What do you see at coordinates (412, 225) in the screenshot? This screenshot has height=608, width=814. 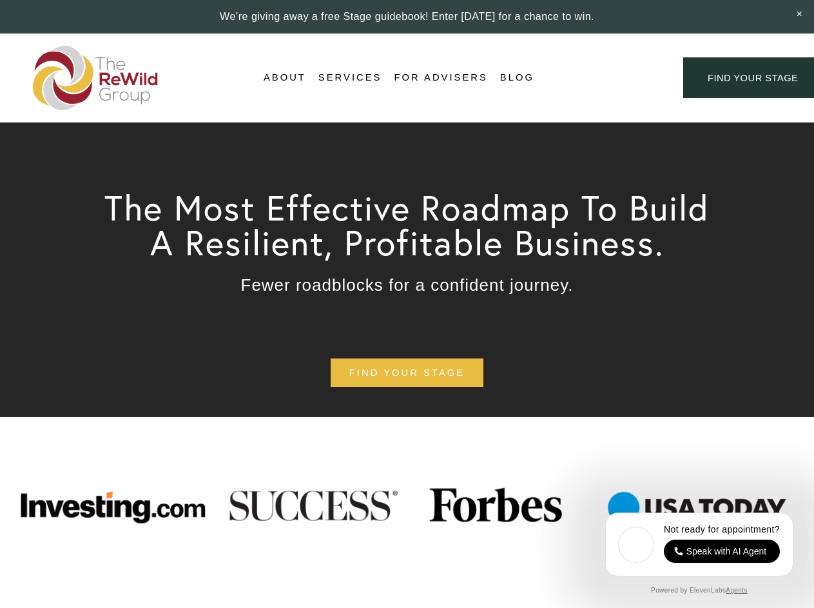 I see `span: The Most Effective Roadmap To Build A Resilient, Profitable Business.` at bounding box center [412, 225].